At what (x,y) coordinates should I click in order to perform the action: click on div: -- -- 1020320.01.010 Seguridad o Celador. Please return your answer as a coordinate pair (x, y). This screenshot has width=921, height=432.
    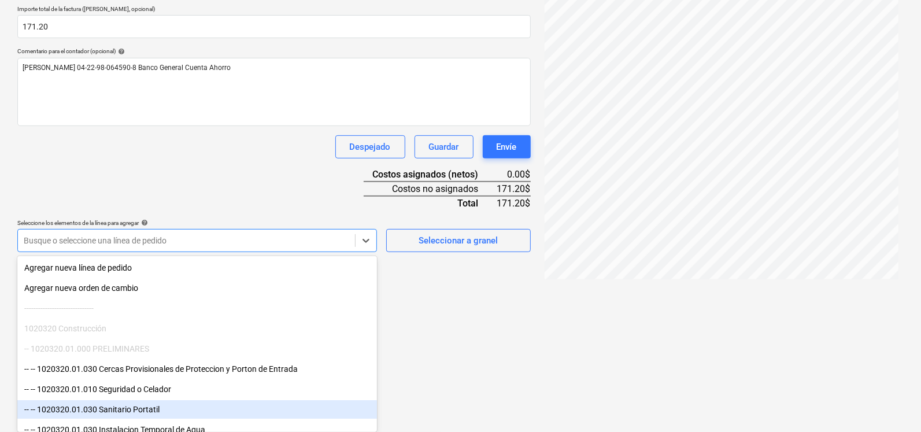
    Looking at the image, I should click on (197, 389).